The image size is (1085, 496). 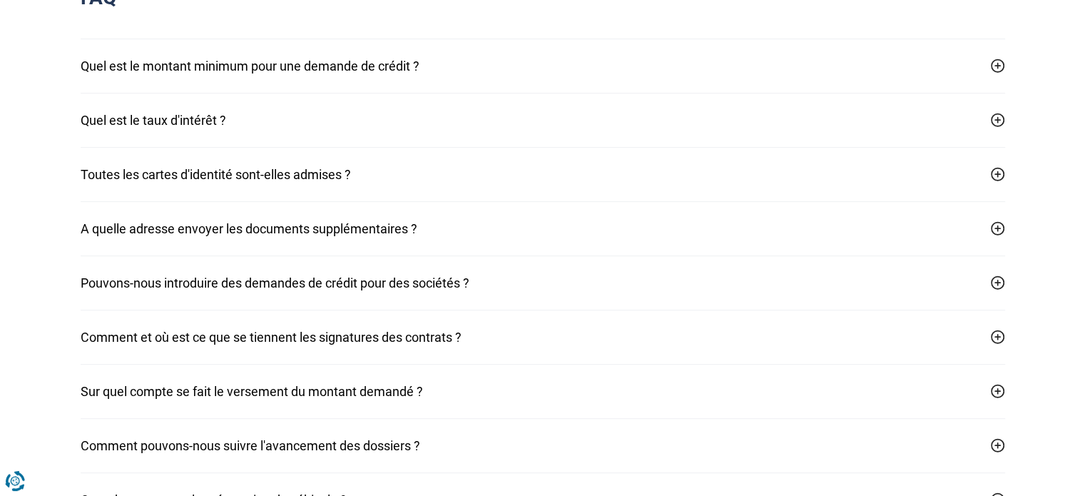 What do you see at coordinates (543, 283) in the screenshot?
I see `button: Pouvons-nous introduire des demandes de crédit pour des sociétés ?` at bounding box center [543, 283].